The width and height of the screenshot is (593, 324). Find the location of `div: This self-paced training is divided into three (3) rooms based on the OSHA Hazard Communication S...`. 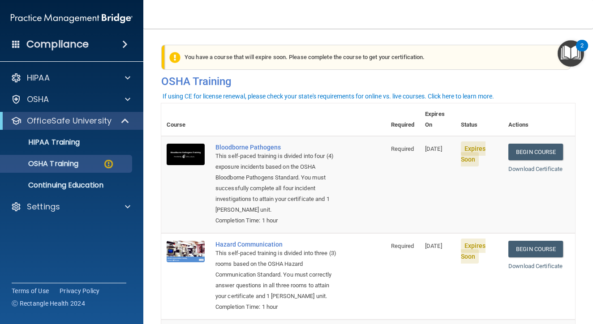

div: This self-paced training is divided into three (3) rooms based on the OSHA Hazard Communication S... is located at coordinates (278, 275).